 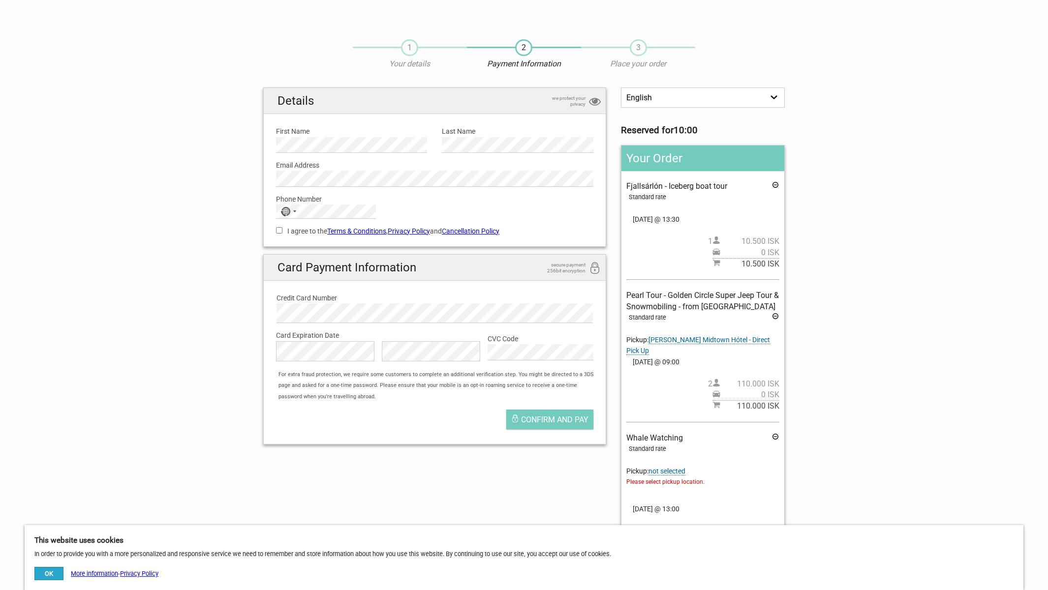 What do you see at coordinates (595, 102) in the screenshot?
I see `i: privacy protection` at bounding box center [595, 102].